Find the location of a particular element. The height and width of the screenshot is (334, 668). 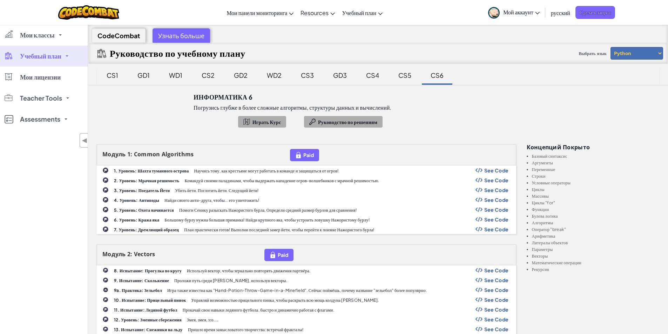

span: Выбрать язык is located at coordinates (593, 54).